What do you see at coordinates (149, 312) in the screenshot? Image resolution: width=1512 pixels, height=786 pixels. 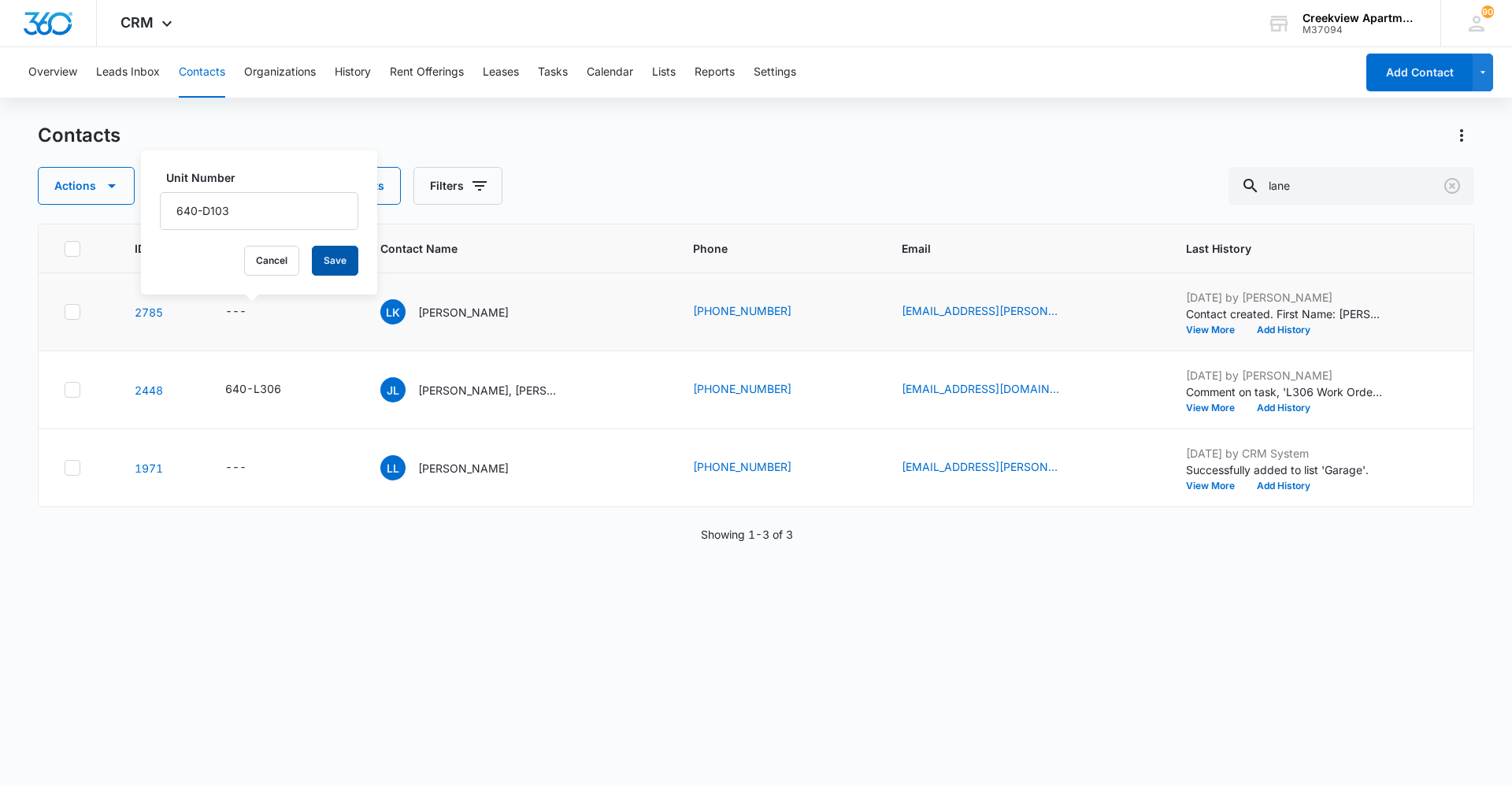 I see `a: Navigate to contact details page for Lane Kittrell` at bounding box center [149, 312].